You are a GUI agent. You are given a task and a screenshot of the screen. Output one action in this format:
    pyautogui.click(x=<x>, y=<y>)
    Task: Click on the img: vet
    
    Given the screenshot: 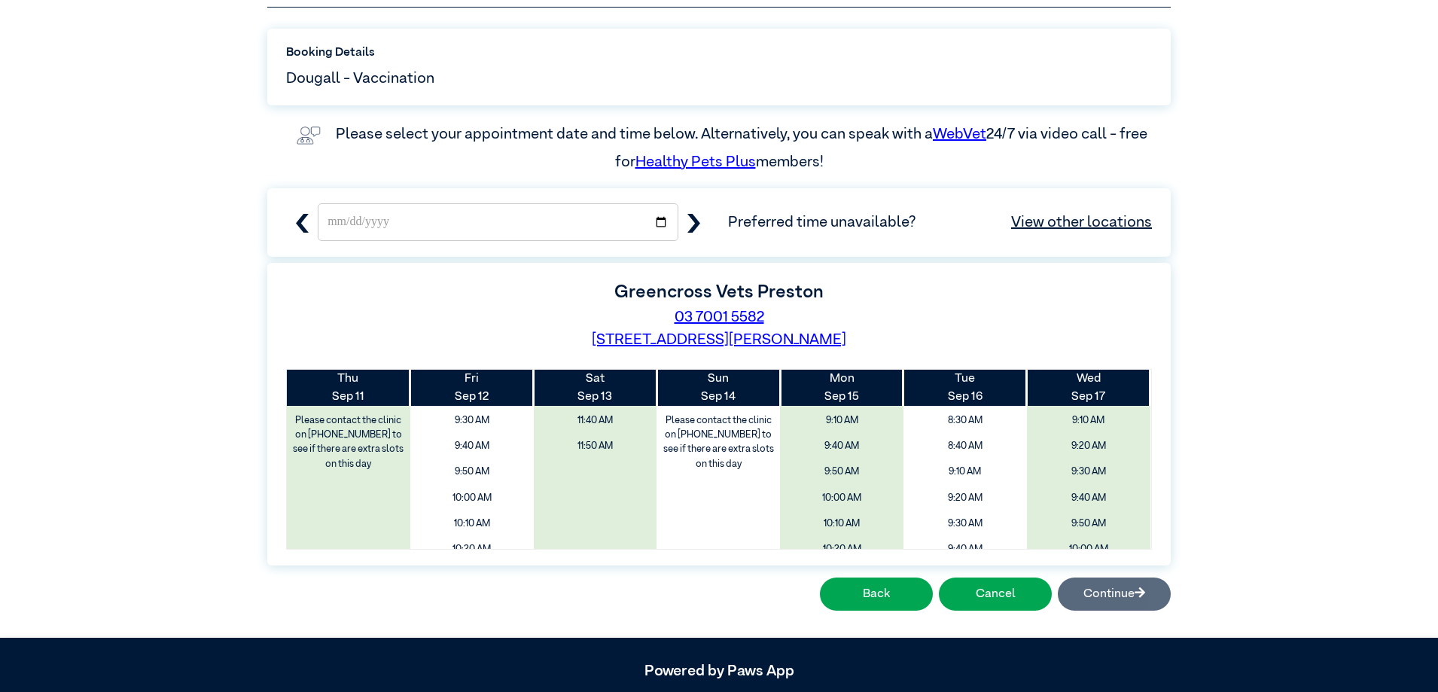 What is the action you would take?
    pyautogui.click(x=309, y=136)
    